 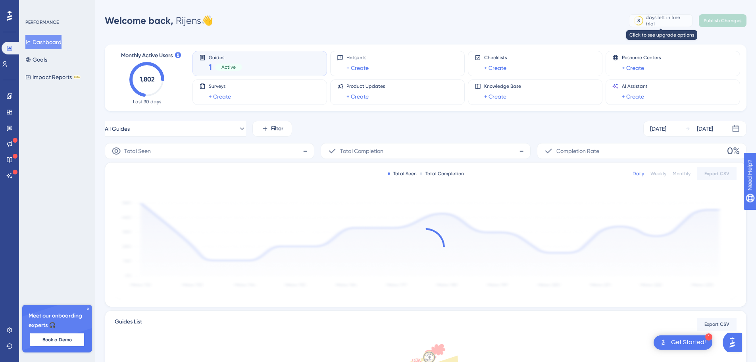 What do you see at coordinates (42, 22) in the screenshot?
I see `div: PERFORMANCE` at bounding box center [42, 22].